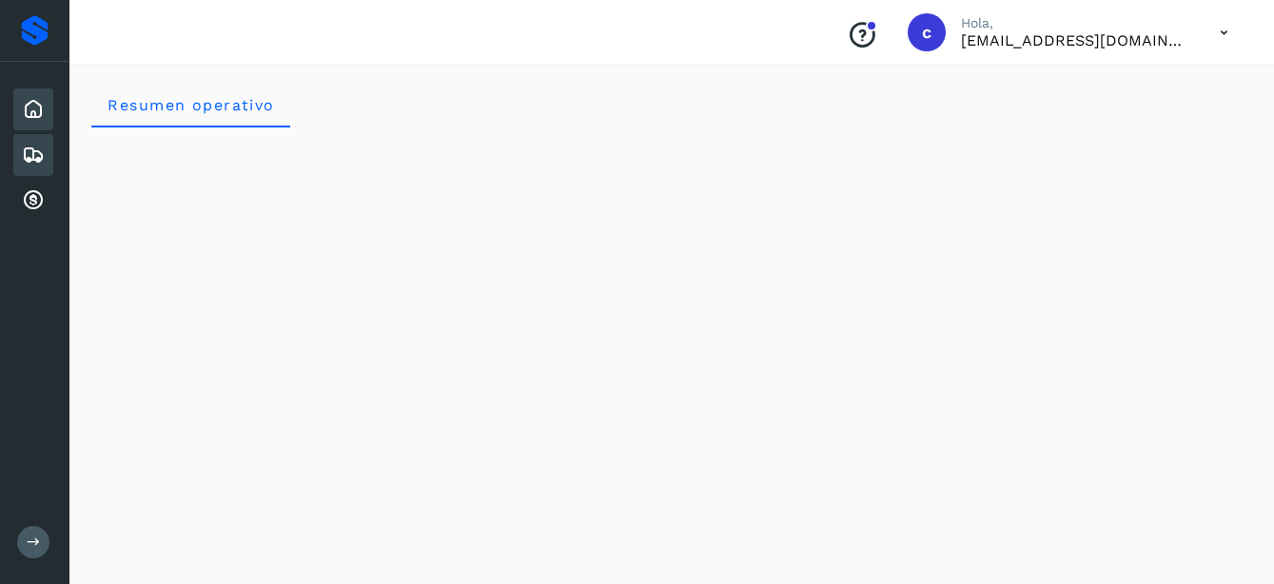  Describe the element at coordinates (1075, 40) in the screenshot. I see `p: cobranza1@tmartin.mx` at that location.